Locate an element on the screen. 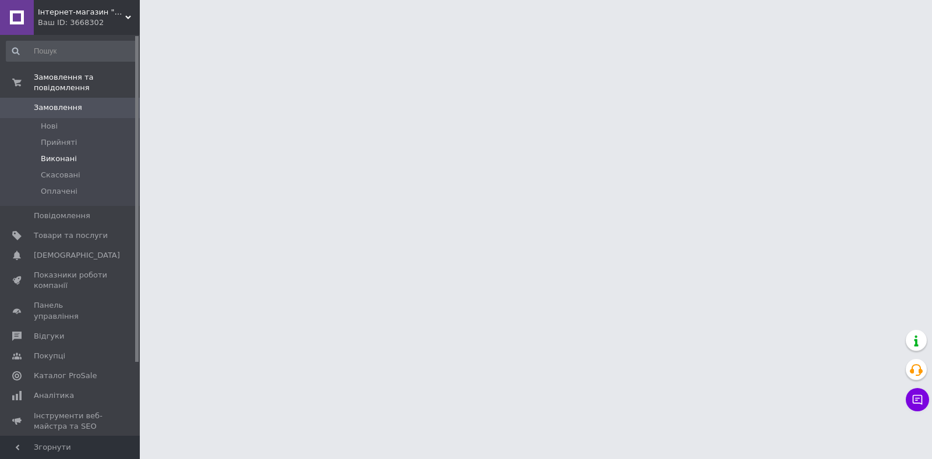  input: Пошук is located at coordinates (72, 51).